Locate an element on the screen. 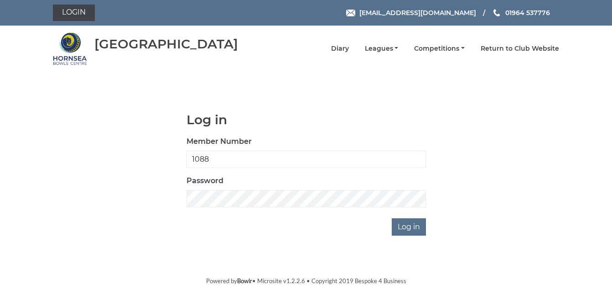 The image size is (612, 290). a: Bowlr is located at coordinates (245, 281).